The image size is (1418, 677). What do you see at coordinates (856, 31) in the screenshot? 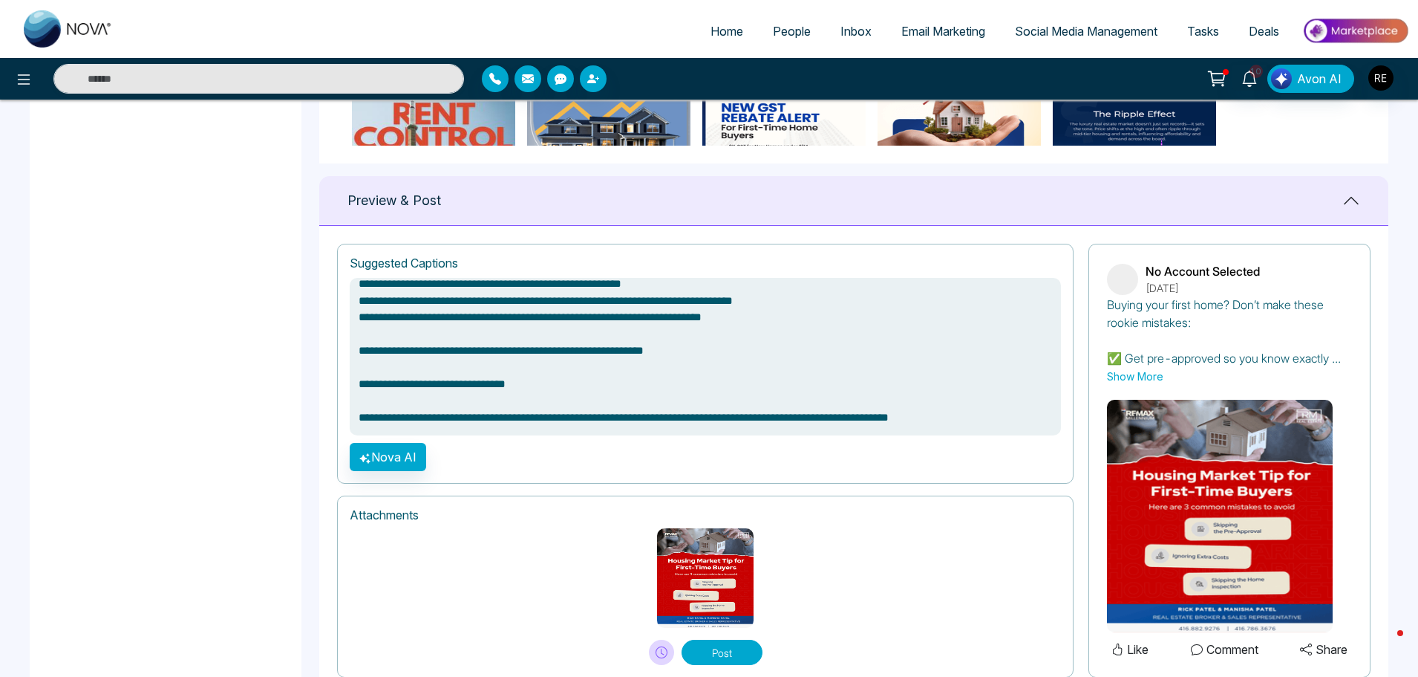
I see `a: Inbox` at bounding box center [856, 31].